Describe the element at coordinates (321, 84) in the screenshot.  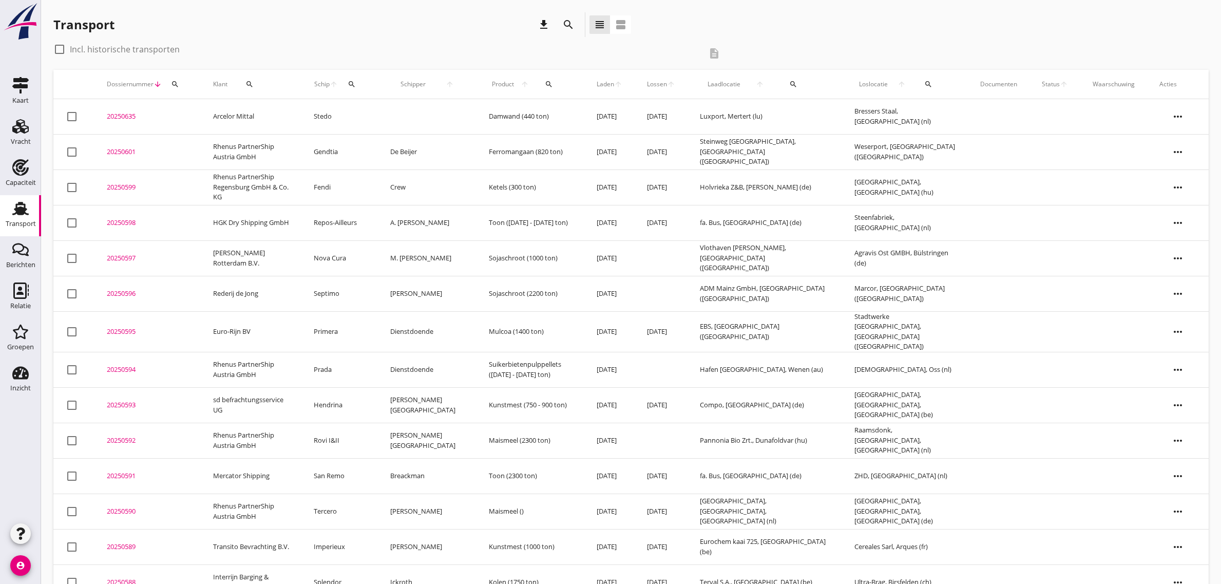
I see `span: Schip` at that location.